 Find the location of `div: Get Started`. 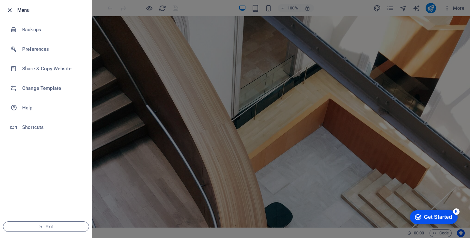

div: Get Started is located at coordinates (33, 10).